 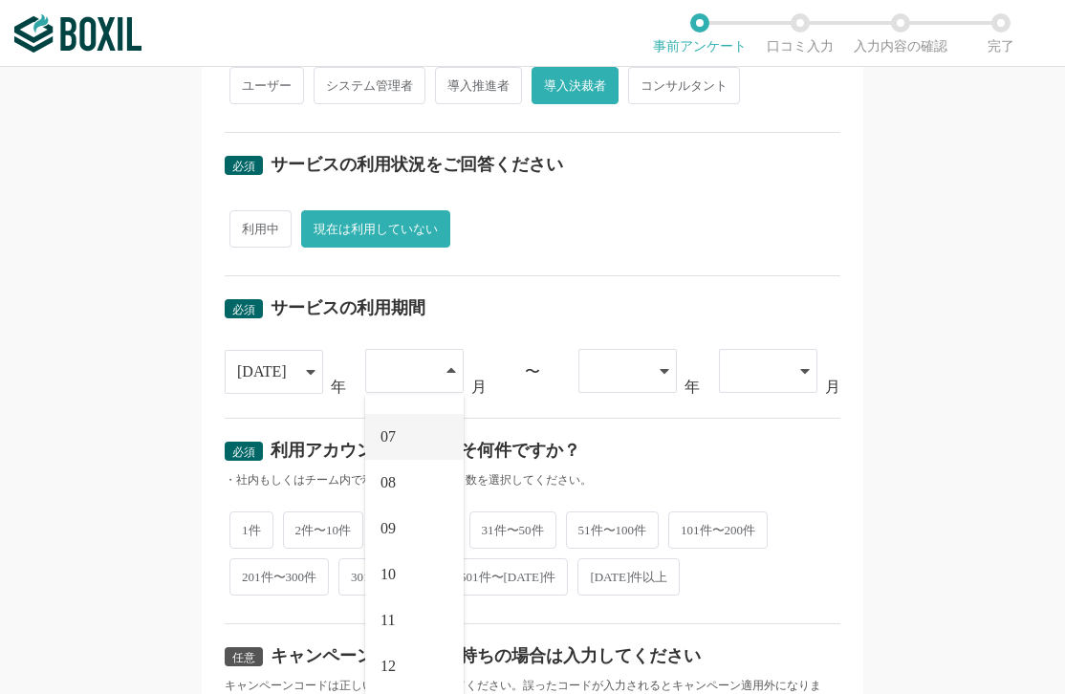 I want to click on span: 現在は利用していない, so click(x=376, y=228).